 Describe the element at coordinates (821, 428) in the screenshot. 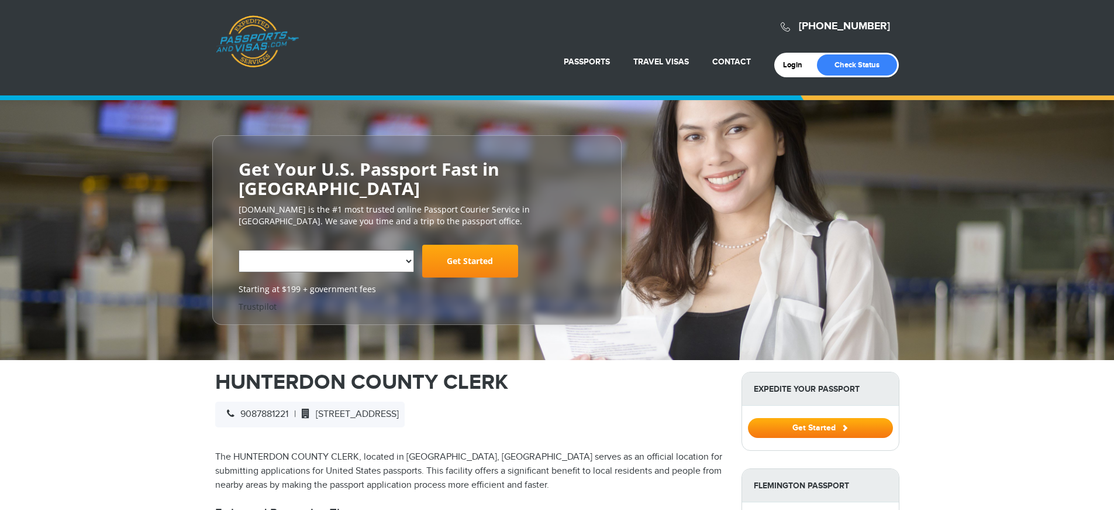

I see `button: Get Started` at that location.